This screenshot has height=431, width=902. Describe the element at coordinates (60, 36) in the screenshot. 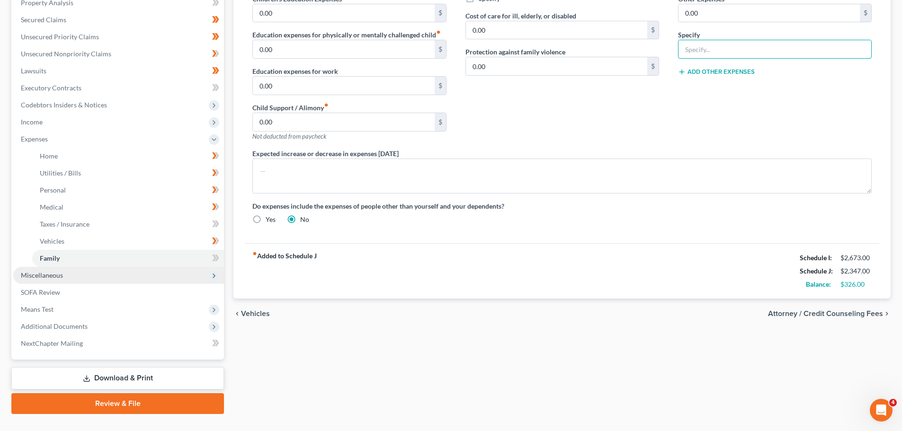

I see `span: Unsecured Priority Claims` at that location.